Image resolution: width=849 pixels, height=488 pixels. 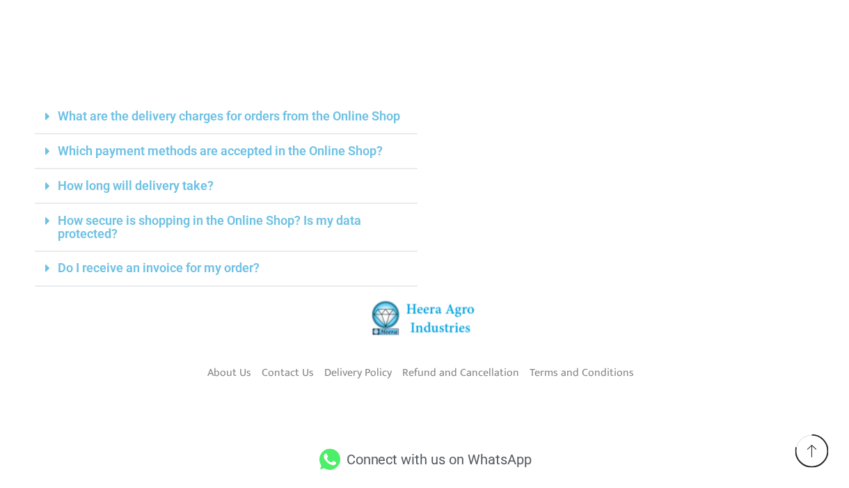 What do you see at coordinates (287, 373) in the screenshot?
I see `a: Contact Us` at bounding box center [287, 373].